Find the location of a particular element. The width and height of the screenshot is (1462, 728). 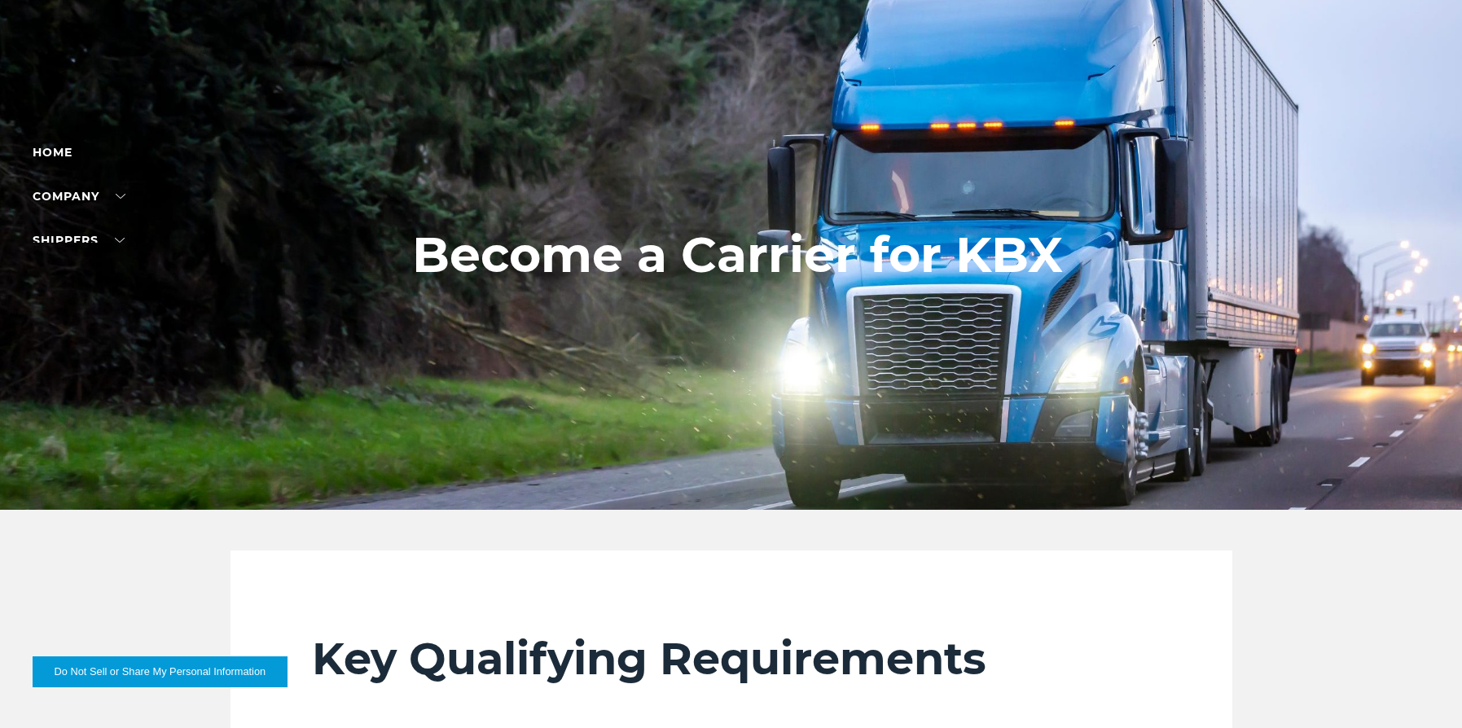

a: Company is located at coordinates (79, 196).